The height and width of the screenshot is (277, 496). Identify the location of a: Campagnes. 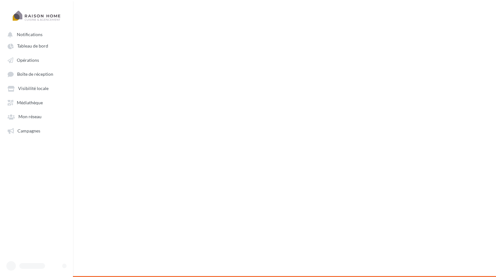
(36, 131).